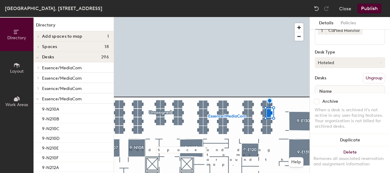  What do you see at coordinates (322, 31) in the screenshot?
I see `button: 1` at bounding box center [322, 31].